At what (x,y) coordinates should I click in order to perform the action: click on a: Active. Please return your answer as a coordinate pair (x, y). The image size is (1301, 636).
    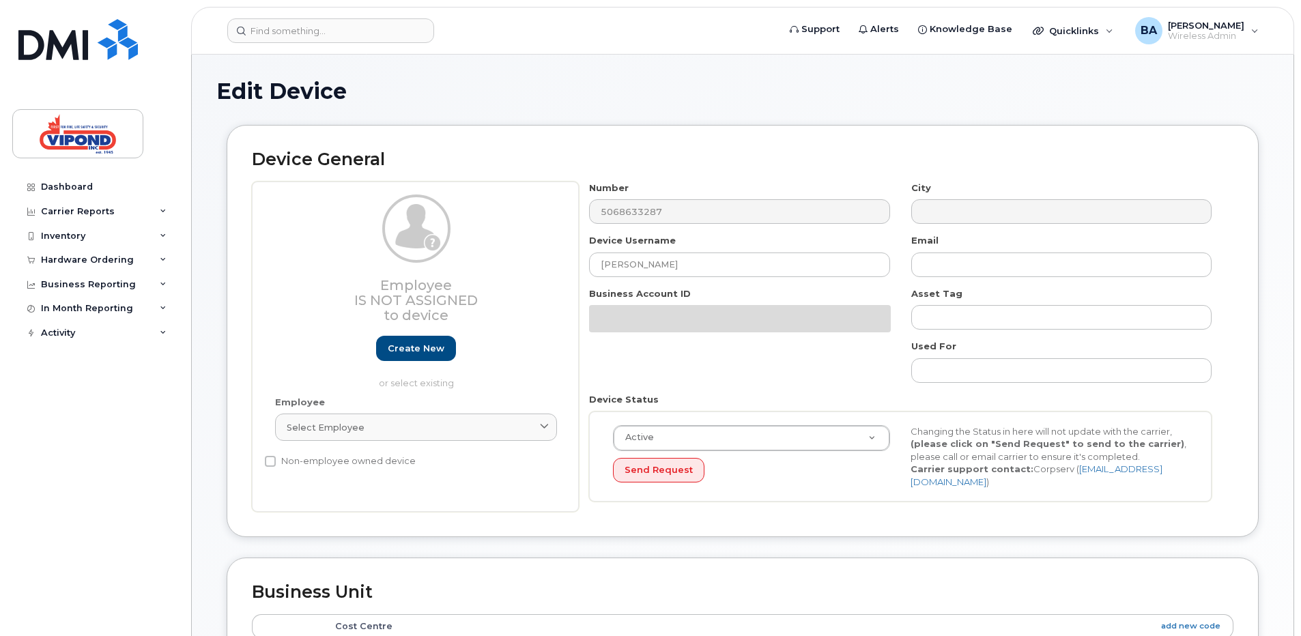
    Looking at the image, I should click on (751, 438).